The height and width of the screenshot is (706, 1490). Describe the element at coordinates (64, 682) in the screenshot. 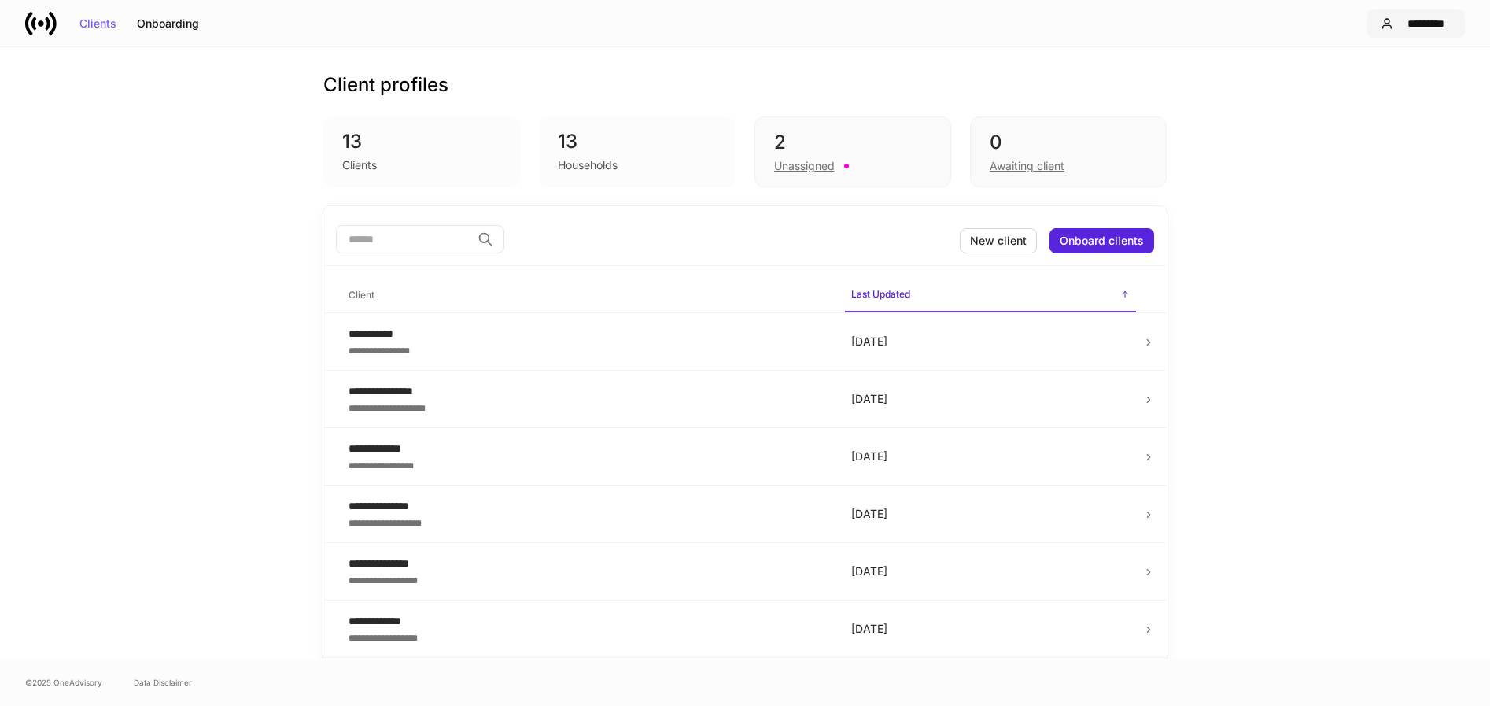

I see `span: © 2025 OneAdvisory` at that location.